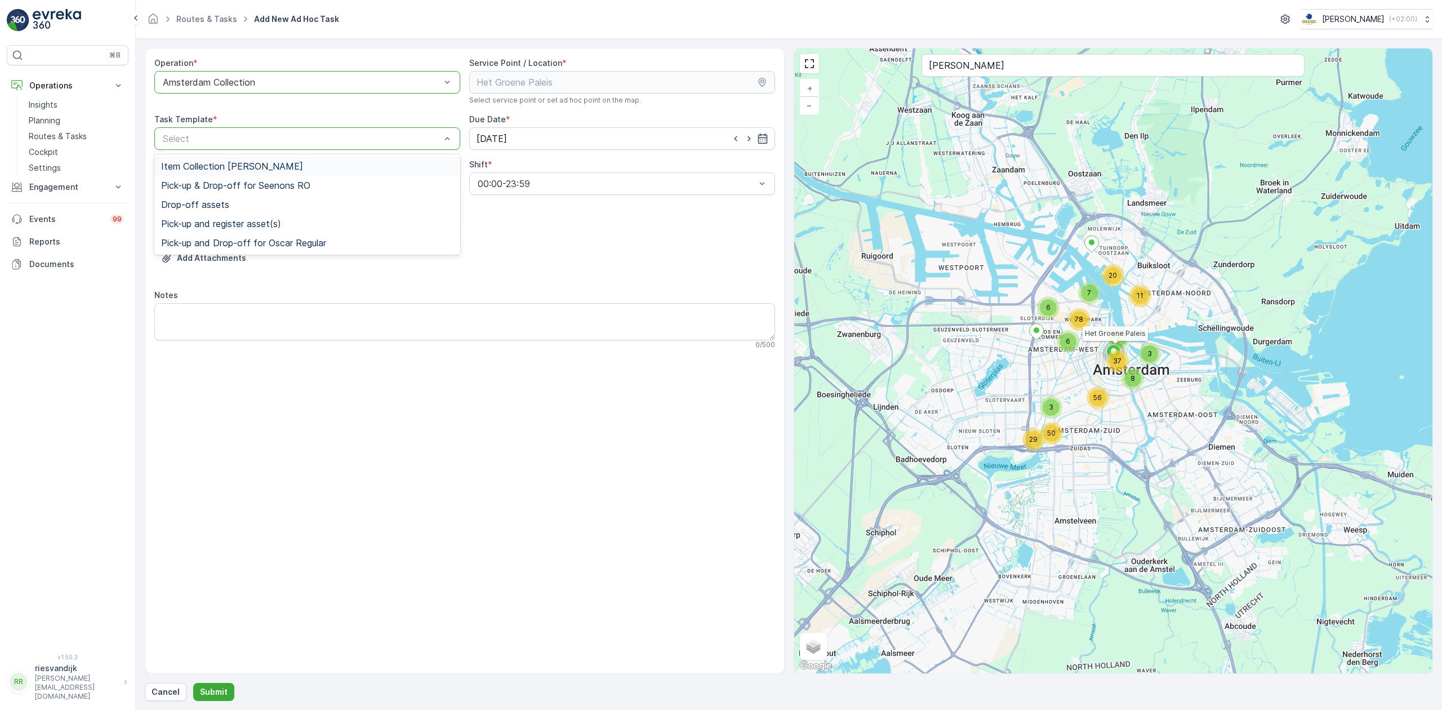 The width and height of the screenshot is (1442, 710). Describe the element at coordinates (1098, 397) in the screenshot. I see `span: 56` at that location.